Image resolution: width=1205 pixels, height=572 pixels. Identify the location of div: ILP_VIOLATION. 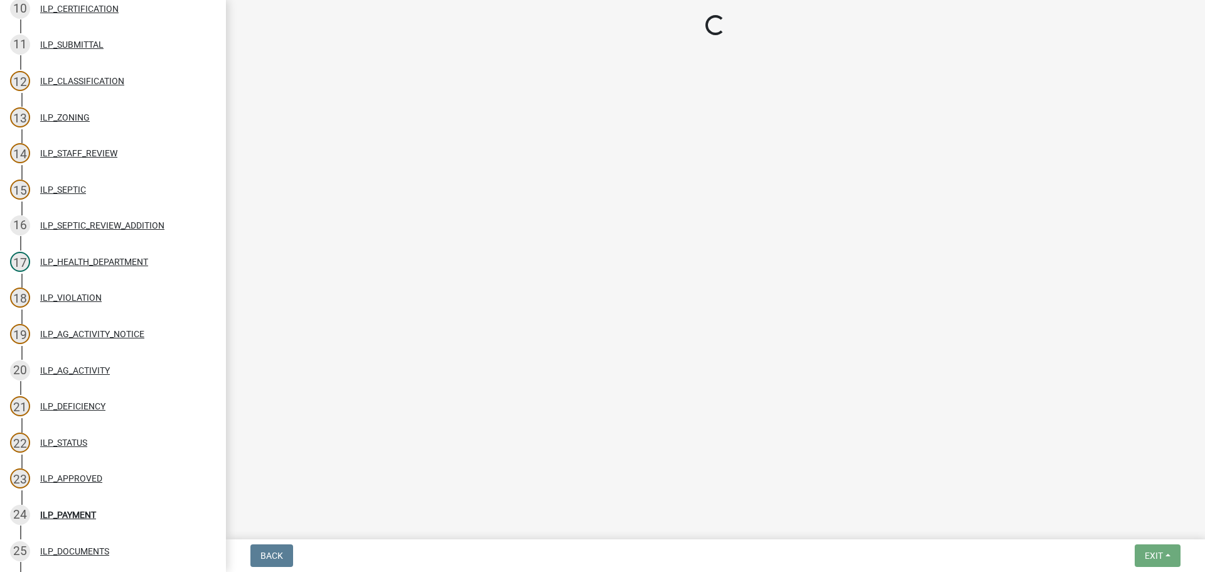
(71, 298).